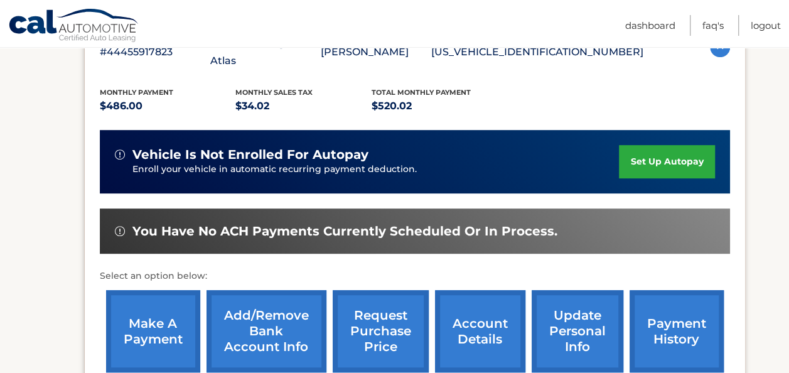  What do you see at coordinates (136, 92) in the screenshot?
I see `span: Monthly Payment` at bounding box center [136, 92].